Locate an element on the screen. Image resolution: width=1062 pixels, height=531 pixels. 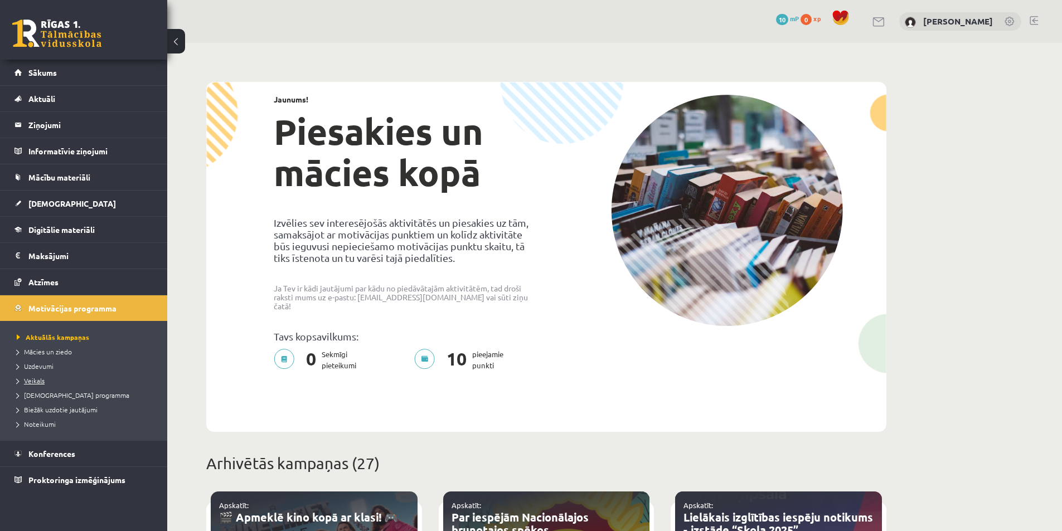
a: Ziņojumi is located at coordinates (84, 125).